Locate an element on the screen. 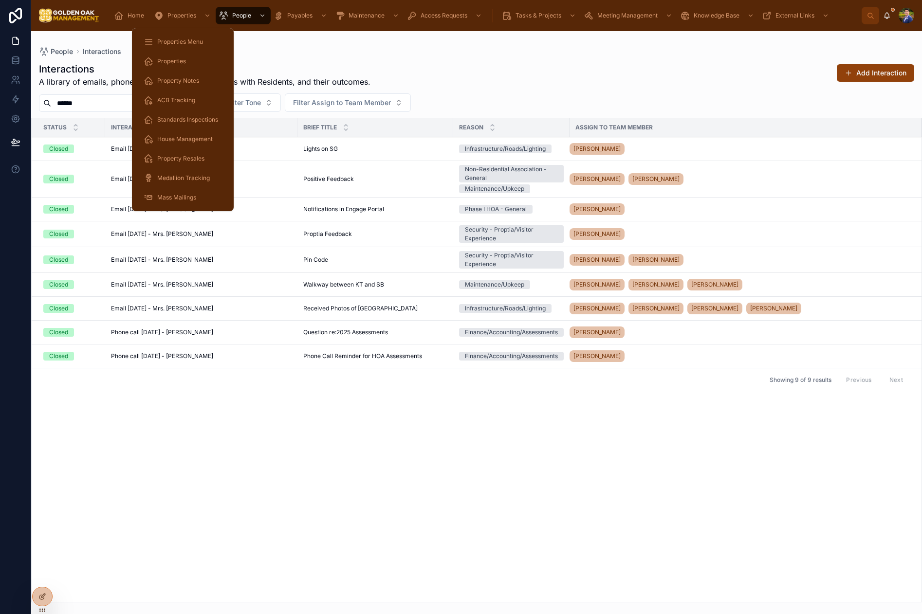  a: Walkway between KT and SB is located at coordinates (375, 285).